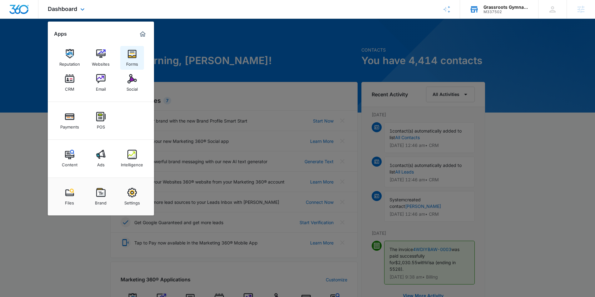 The height and width of the screenshot is (297, 595). What do you see at coordinates (69, 201) in the screenshot?
I see `div: Files` at bounding box center [69, 201].